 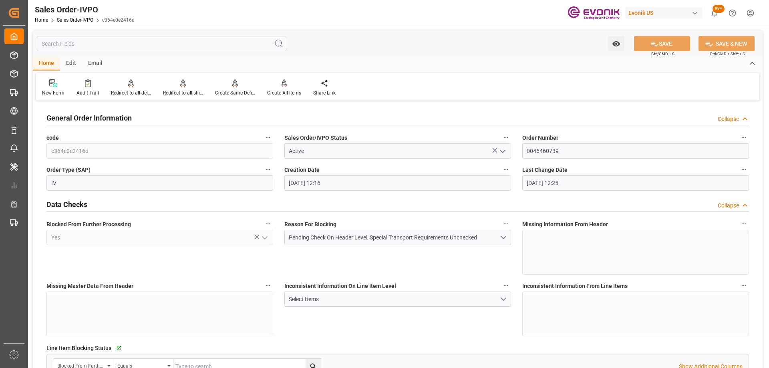 What do you see at coordinates (268, 224) in the screenshot?
I see `button: Blocked From Further Processing` at bounding box center [268, 224].